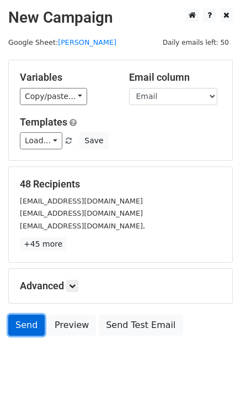 The height and width of the screenshot is (396, 241). I want to click on a: Templates, so click(44, 122).